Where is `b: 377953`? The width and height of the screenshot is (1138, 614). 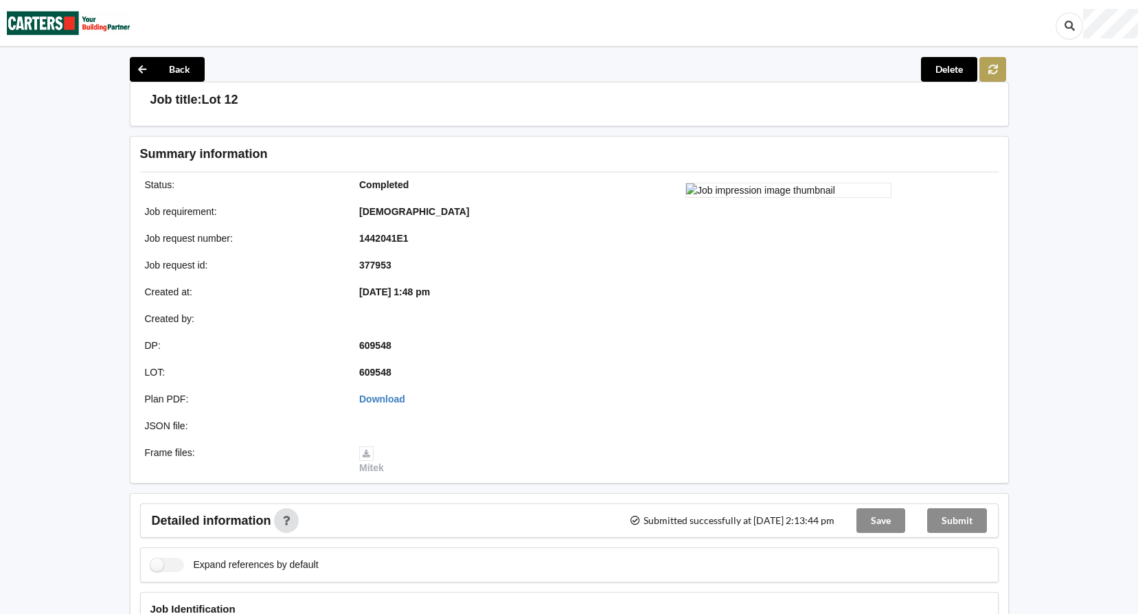
b: 377953 is located at coordinates (375, 265).